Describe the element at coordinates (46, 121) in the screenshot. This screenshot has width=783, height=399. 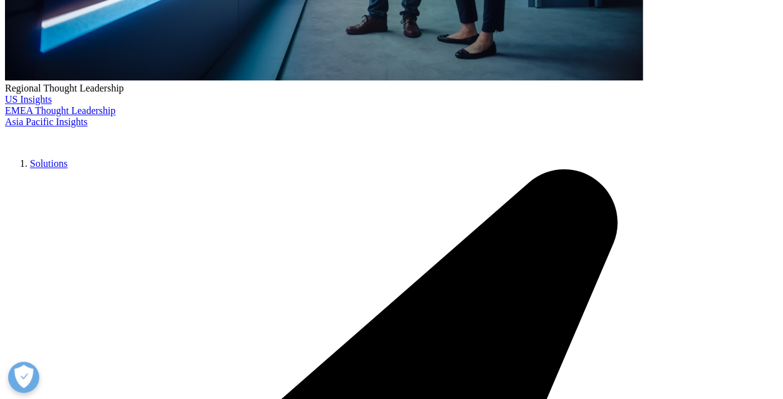
I see `span: Asia Pacific Insights` at that location.